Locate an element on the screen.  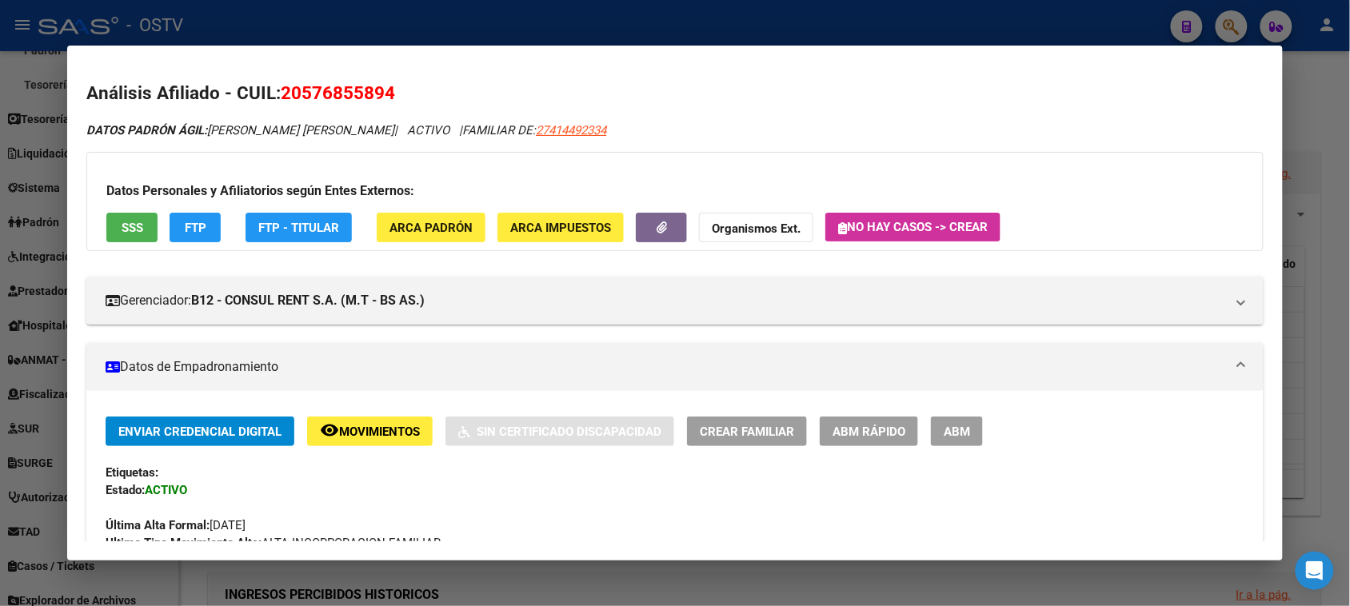
strong: Etiquetas: is located at coordinates (132, 473).